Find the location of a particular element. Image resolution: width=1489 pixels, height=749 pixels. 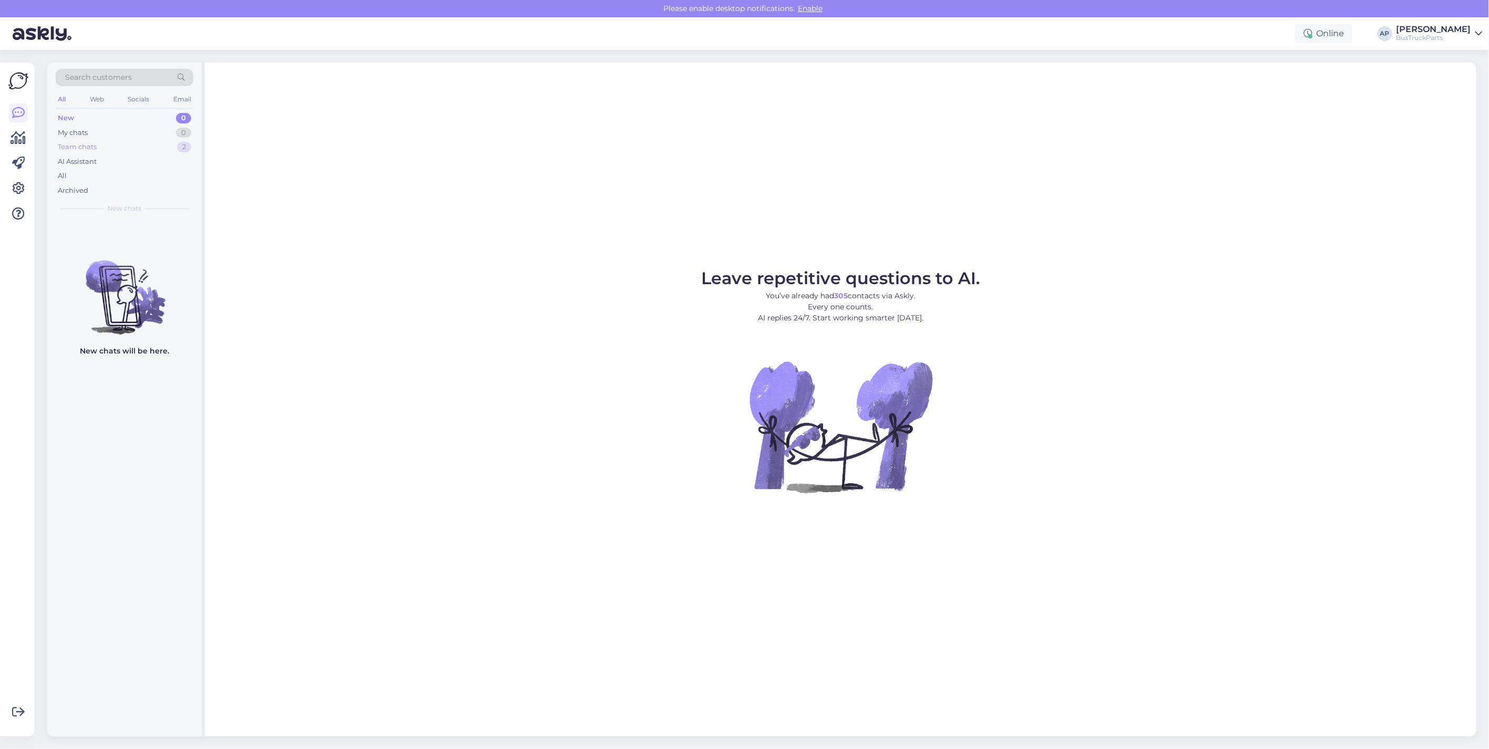

span: Enable is located at coordinates (810, 8).